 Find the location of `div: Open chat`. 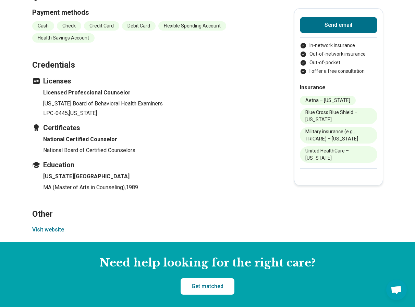

div: Open chat is located at coordinates (397, 289).